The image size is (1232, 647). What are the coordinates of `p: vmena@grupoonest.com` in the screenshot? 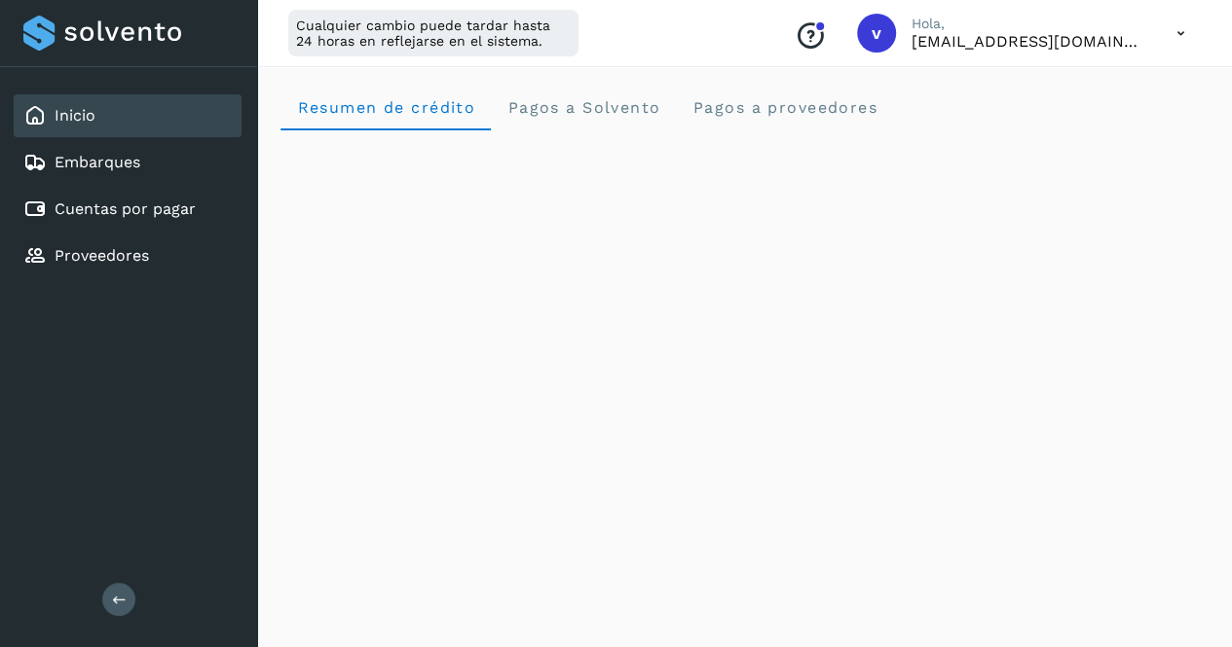 It's located at (1028, 41).